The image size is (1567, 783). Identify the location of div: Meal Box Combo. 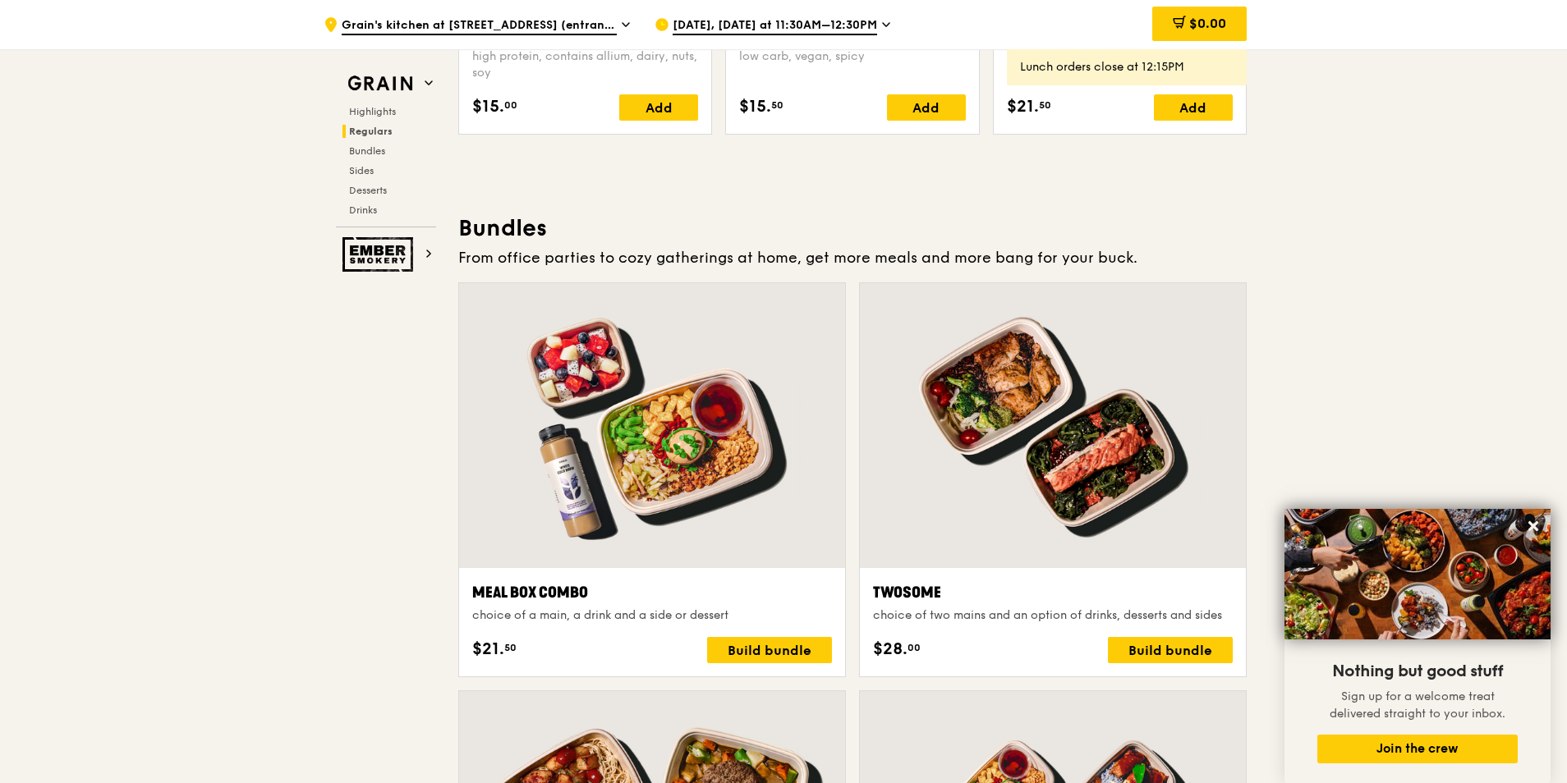
(652, 593).